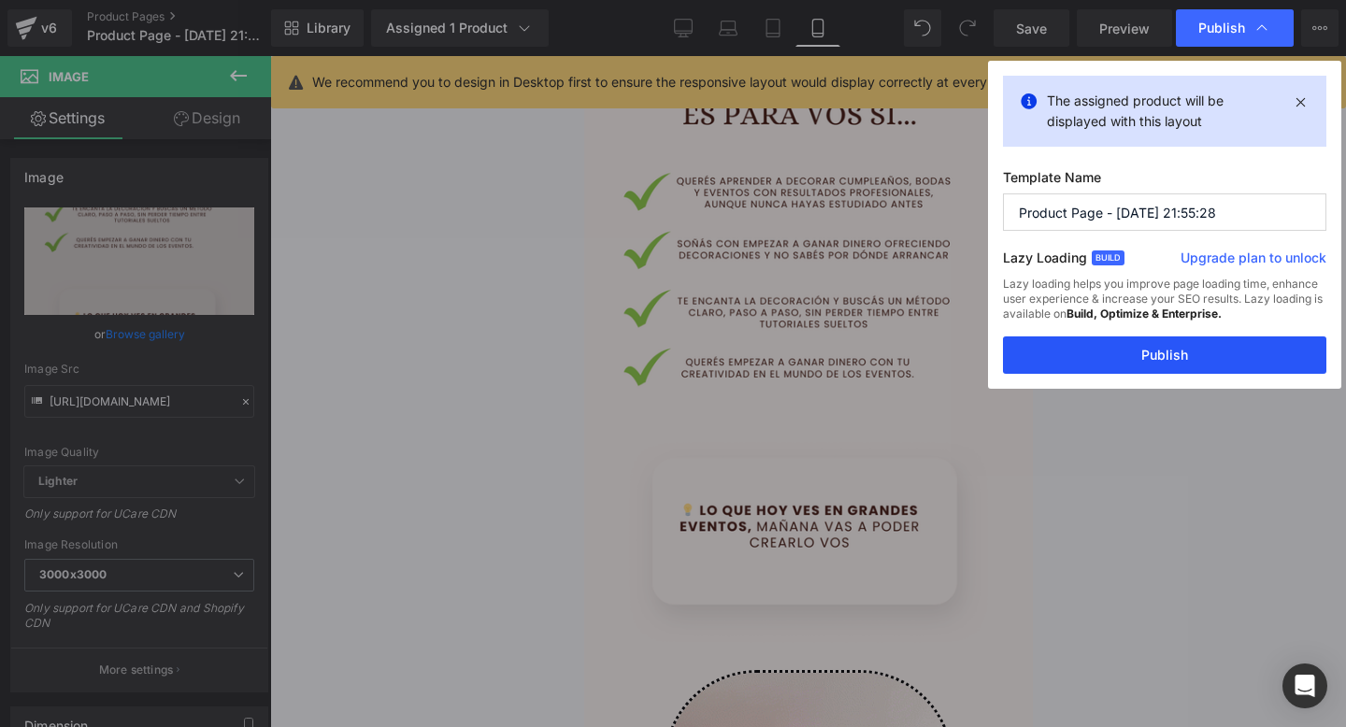 The image size is (1346, 727). What do you see at coordinates (1165, 181) in the screenshot?
I see `label: Template Name` at bounding box center [1165, 181].